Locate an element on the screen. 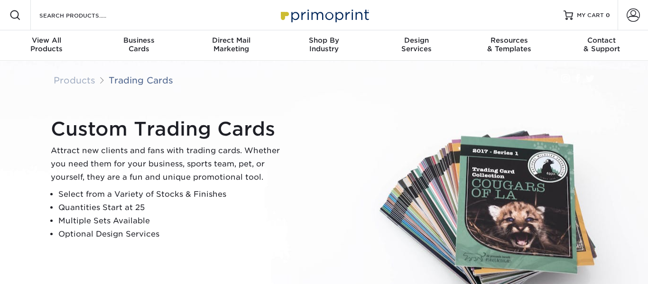  span: Design is located at coordinates (416, 40).